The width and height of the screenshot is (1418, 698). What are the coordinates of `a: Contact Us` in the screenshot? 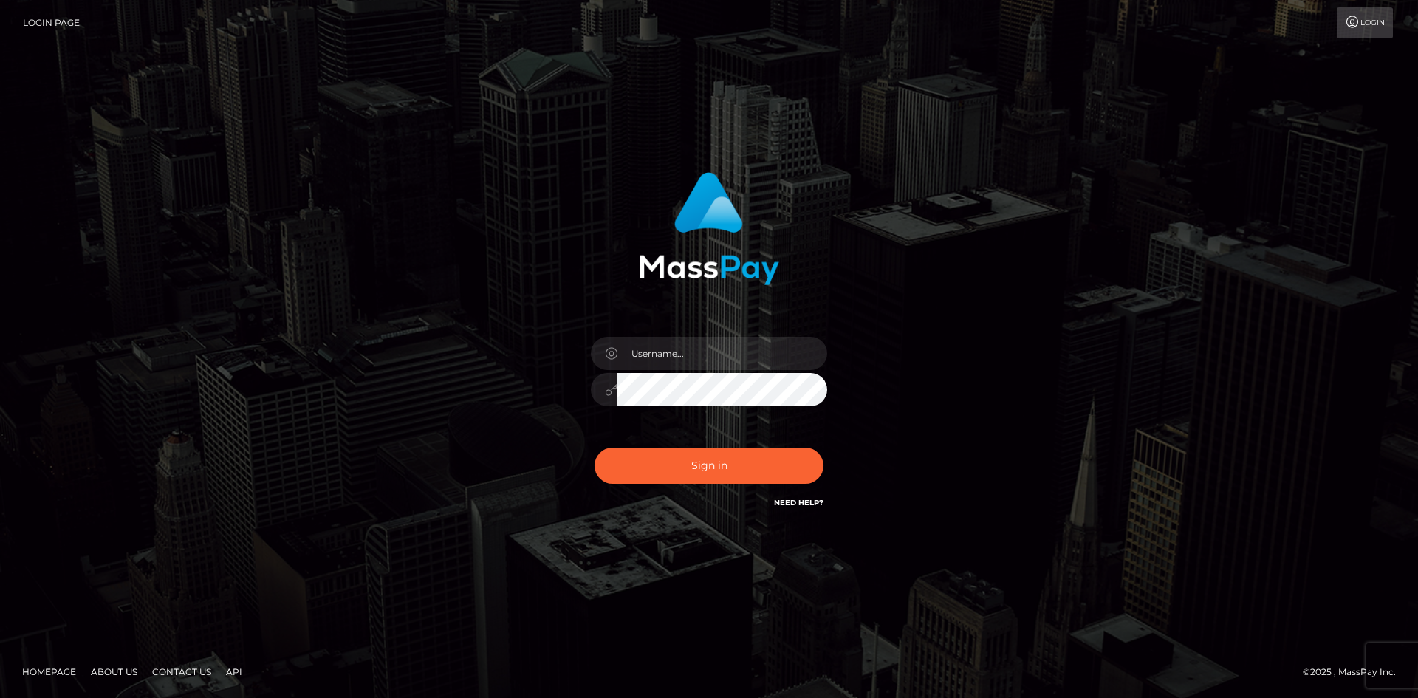 It's located at (182, 671).